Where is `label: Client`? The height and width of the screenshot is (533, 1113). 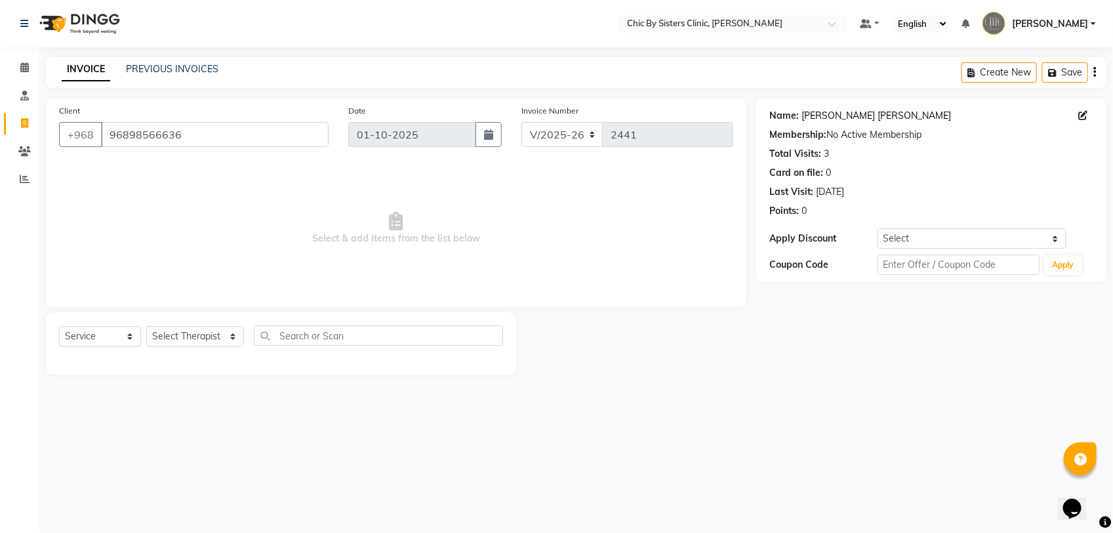 label: Client is located at coordinates (70, 111).